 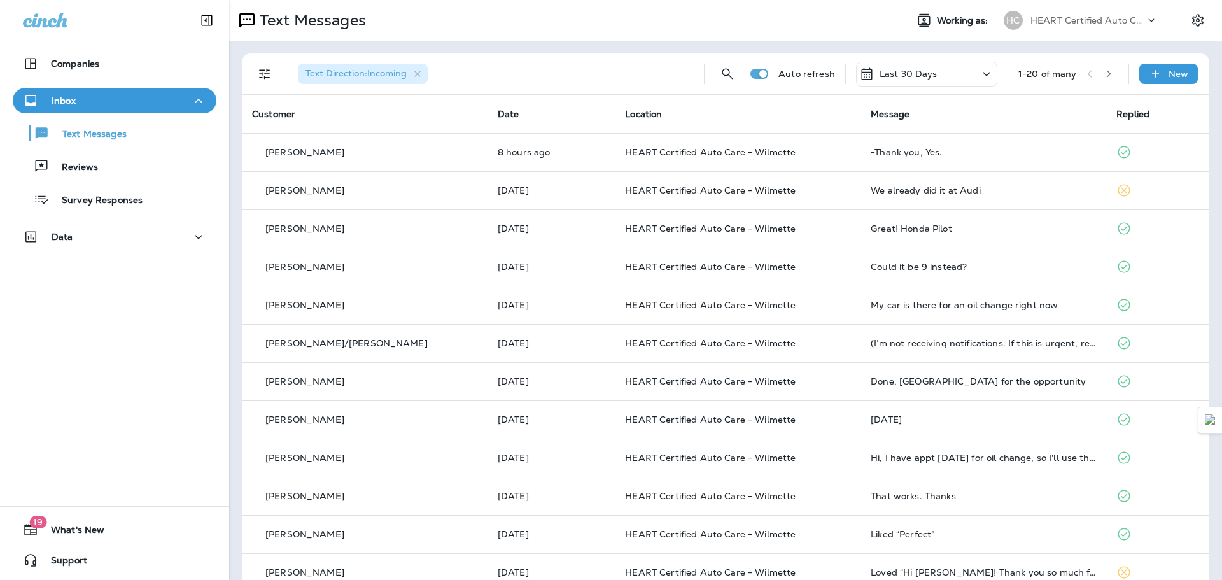 What do you see at coordinates (1087, 20) in the screenshot?
I see `p: HEART Certified Auto Care` at bounding box center [1087, 20].